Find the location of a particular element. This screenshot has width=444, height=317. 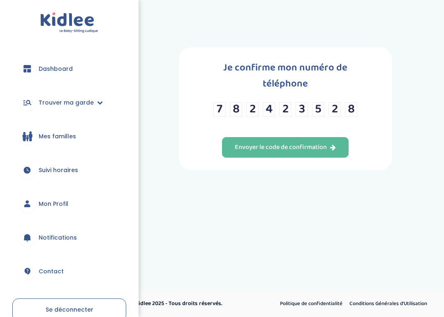

span: Dashboard is located at coordinates (55, 69).